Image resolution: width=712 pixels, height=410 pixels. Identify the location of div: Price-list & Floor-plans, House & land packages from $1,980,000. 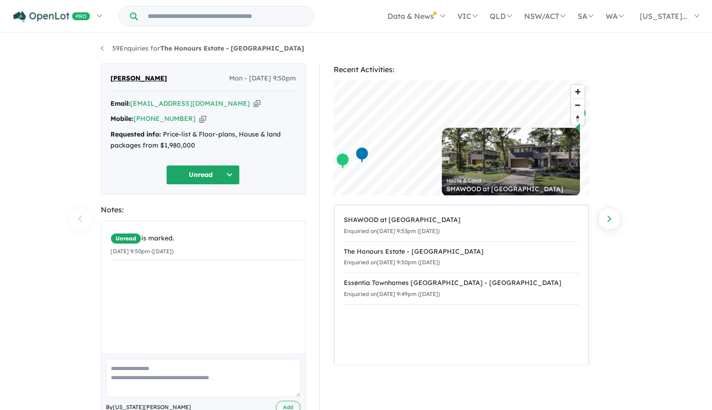
(203, 140).